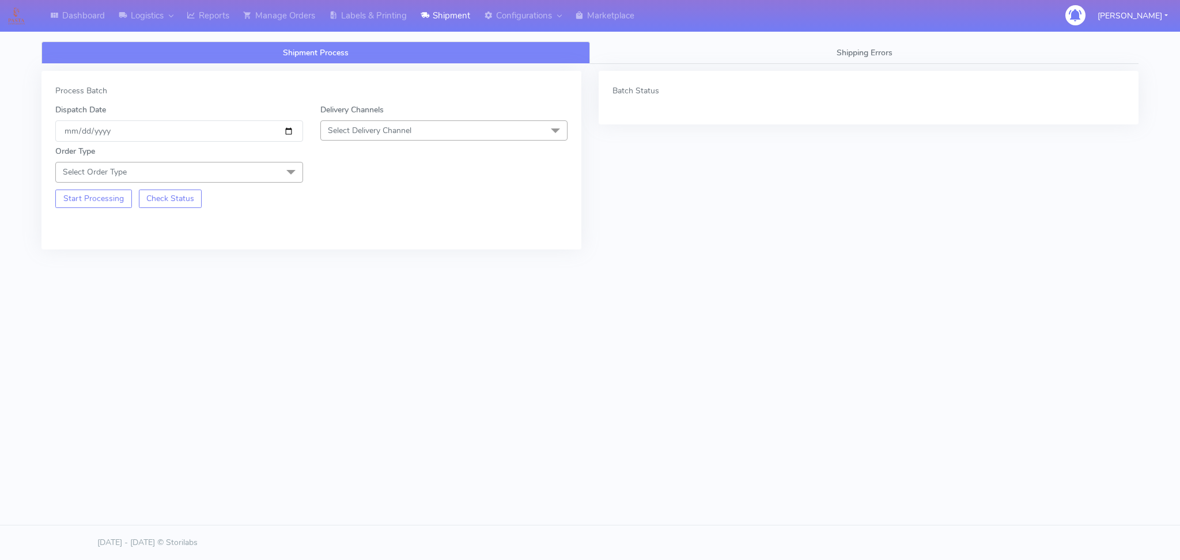  I want to click on label: Dispatch Date, so click(81, 109).